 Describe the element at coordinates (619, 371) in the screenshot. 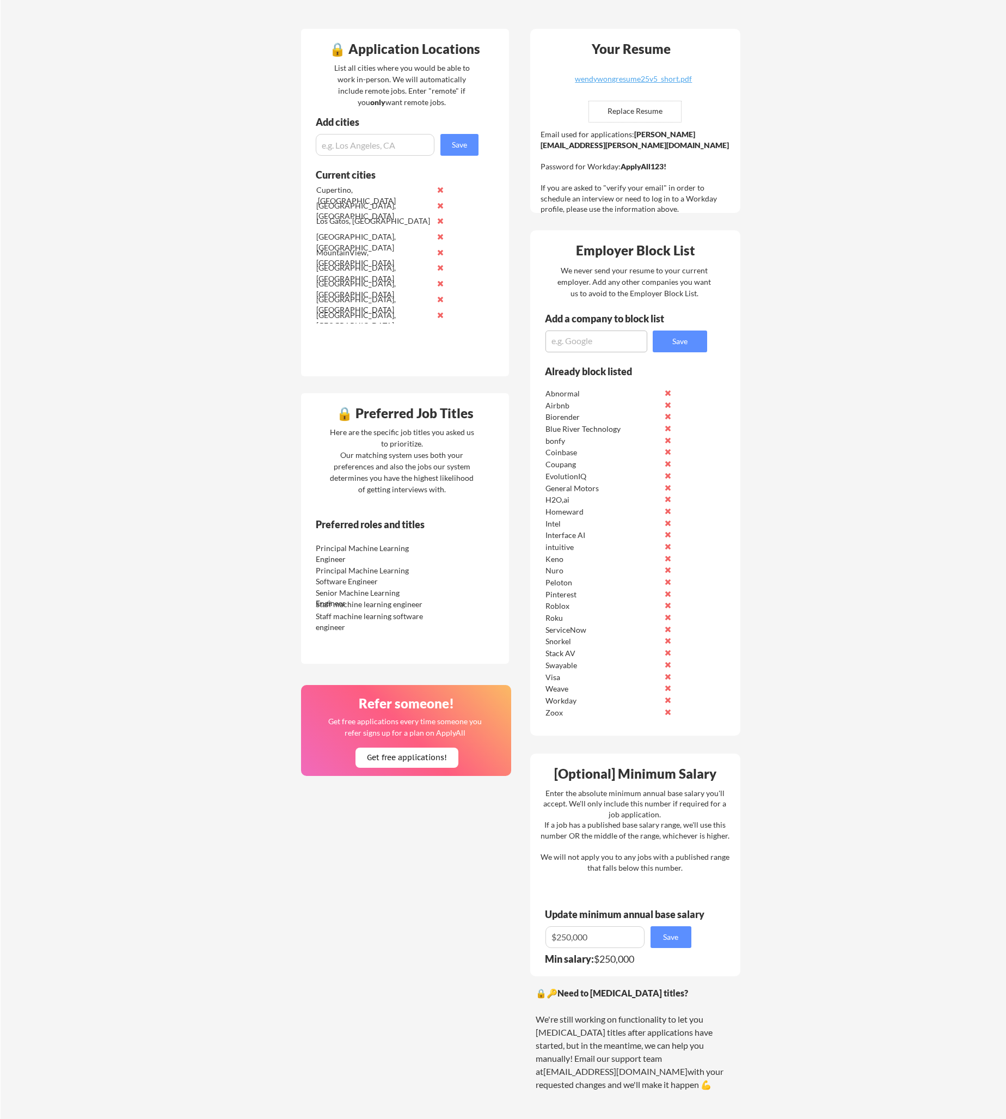

I see `div: Already block listed` at that location.